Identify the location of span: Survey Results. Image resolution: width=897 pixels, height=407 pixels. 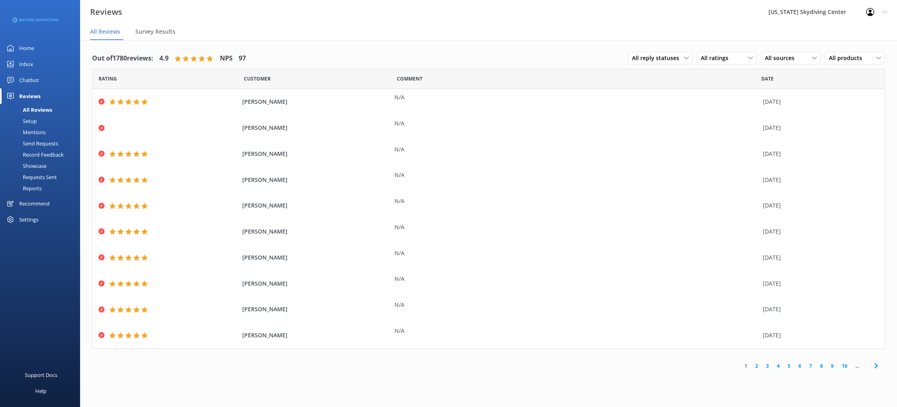
(155, 32).